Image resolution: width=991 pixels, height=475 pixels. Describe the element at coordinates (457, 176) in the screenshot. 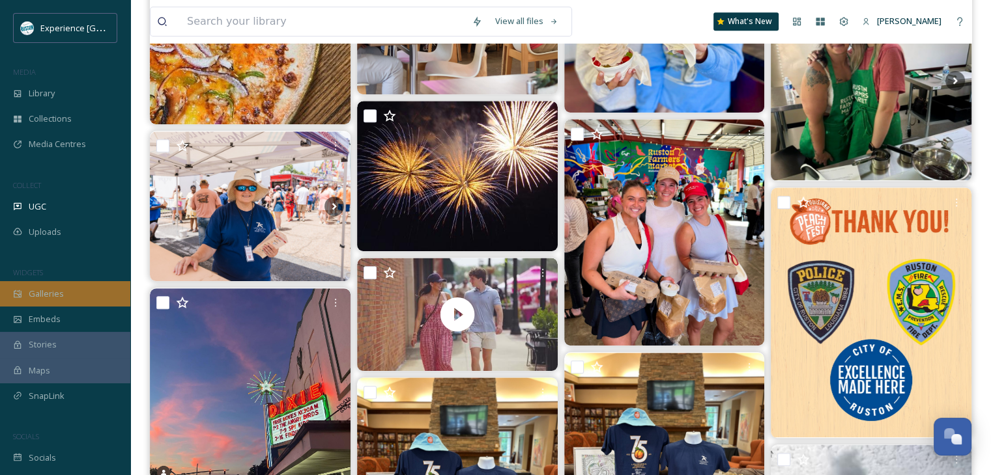

I see `img: 🎆Celebrate your Independence Day weekend in Ruston & Lincoln Parish!🎆 Catch a fireworks display T...` at that location.